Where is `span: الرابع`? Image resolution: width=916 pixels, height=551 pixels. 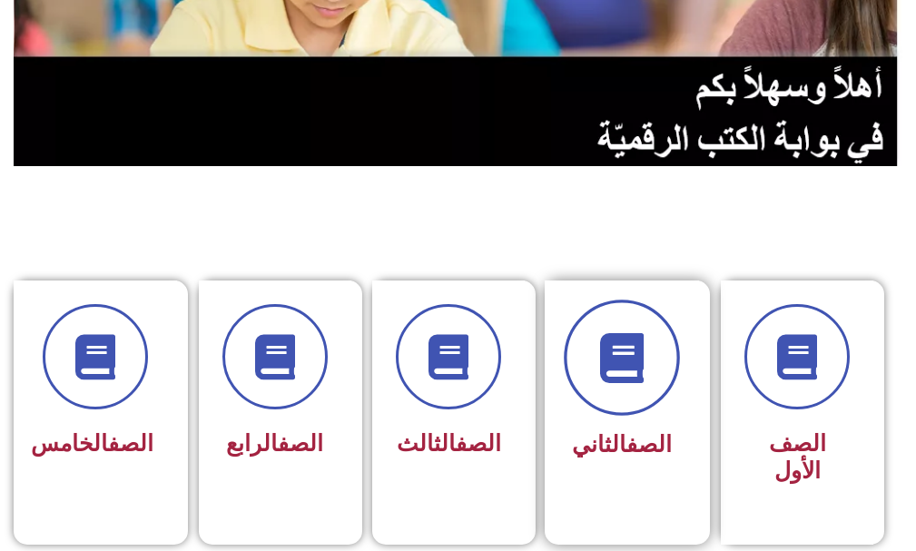 span: الرابع is located at coordinates (274, 443).